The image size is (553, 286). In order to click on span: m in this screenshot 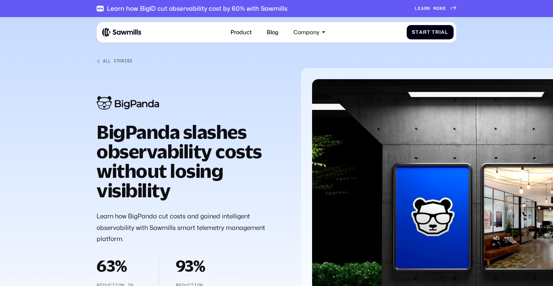, I will do `click(435, 8)`.